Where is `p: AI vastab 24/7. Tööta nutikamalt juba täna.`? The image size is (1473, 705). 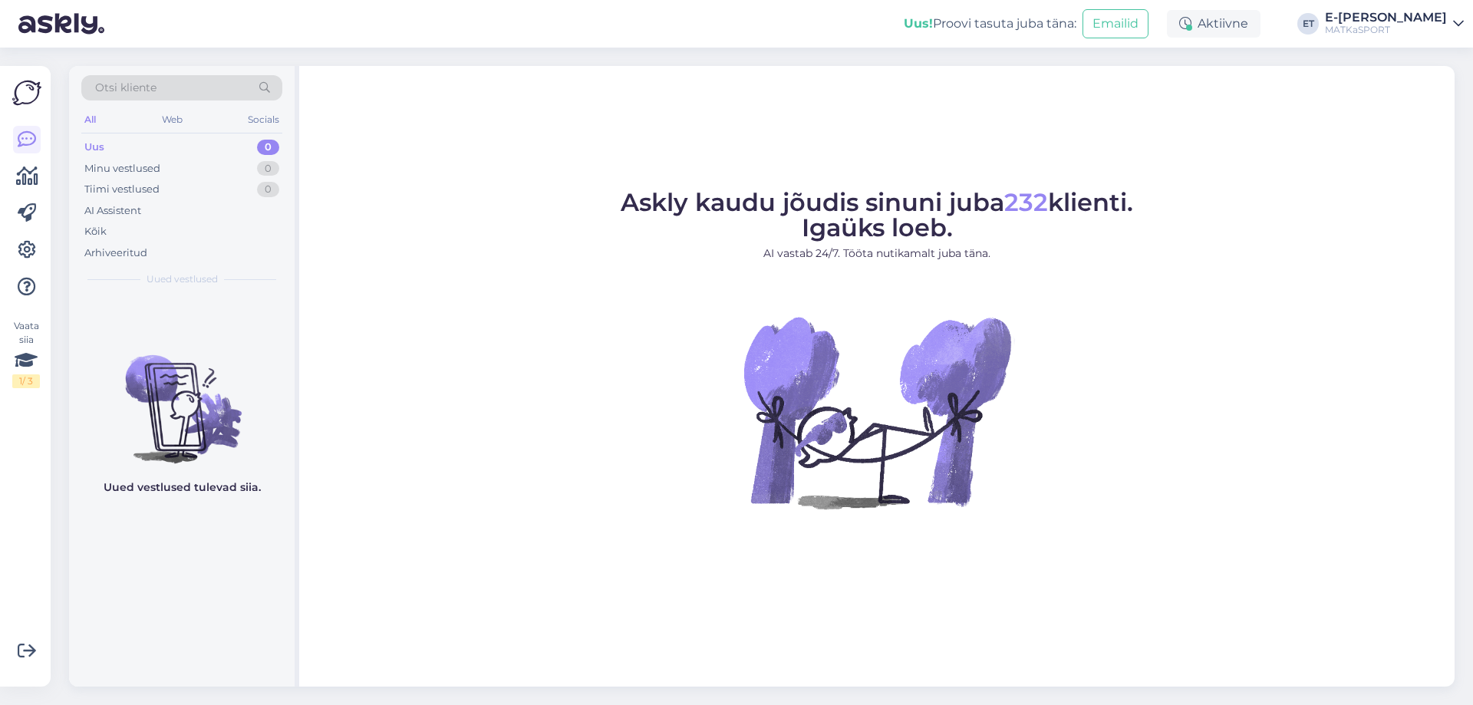
p: AI vastab 24/7. Tööta nutikamalt juba täna. is located at coordinates (877, 253).